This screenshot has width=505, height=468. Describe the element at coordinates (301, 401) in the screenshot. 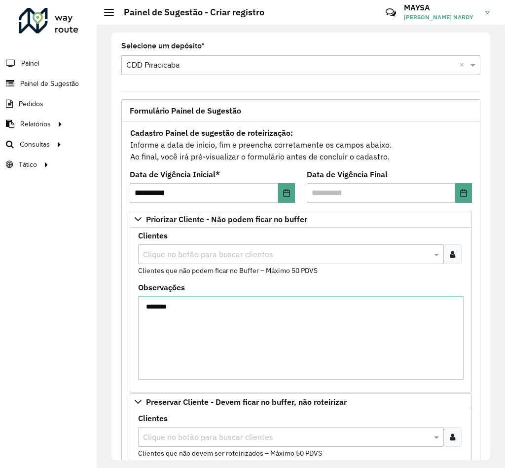

I see `a: Preservar Cliente - Devem ficar no buffer, não roteirizar` at that location.